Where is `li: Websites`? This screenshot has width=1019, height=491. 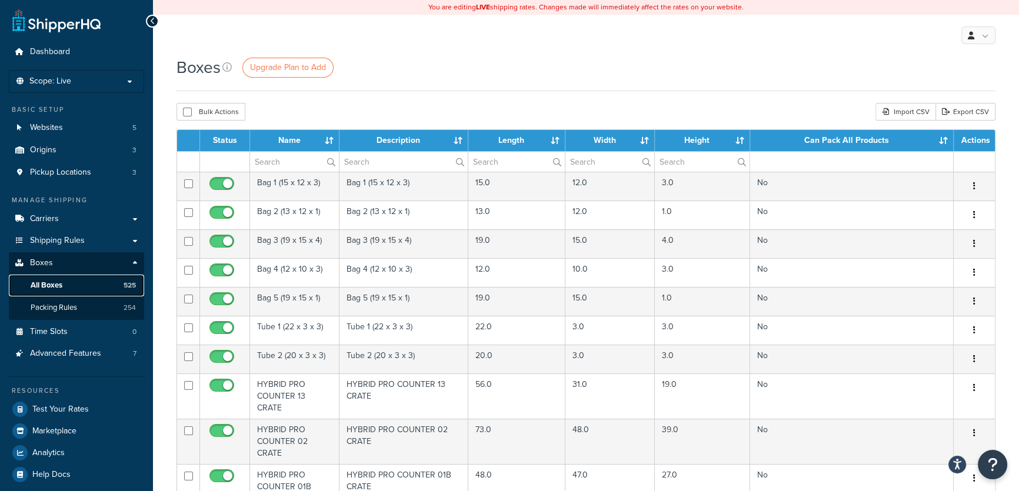 li: Websites is located at coordinates (76, 128).